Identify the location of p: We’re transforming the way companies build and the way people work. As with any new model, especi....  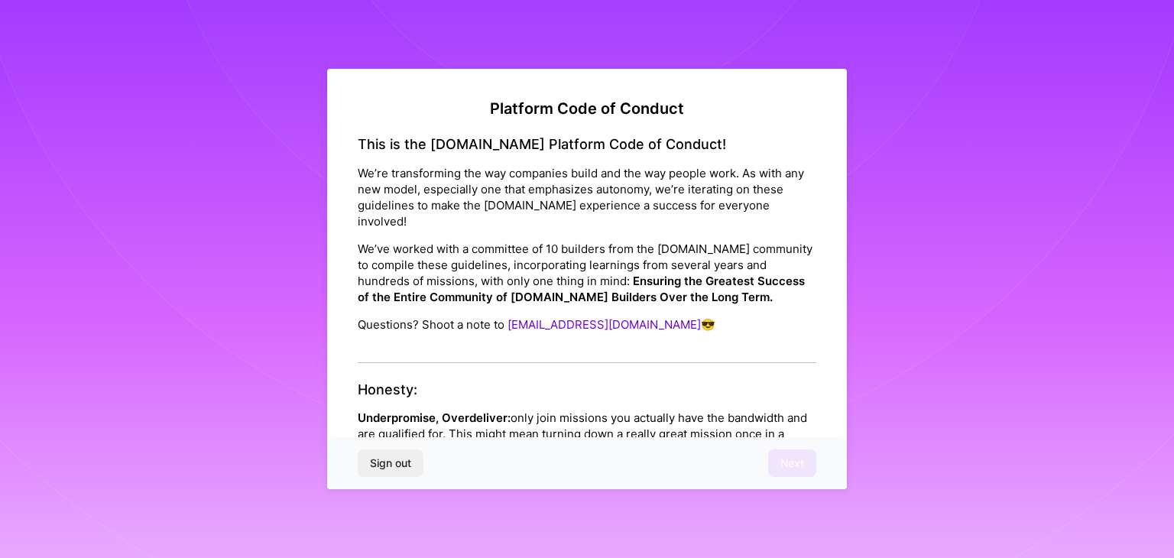
(587, 197).